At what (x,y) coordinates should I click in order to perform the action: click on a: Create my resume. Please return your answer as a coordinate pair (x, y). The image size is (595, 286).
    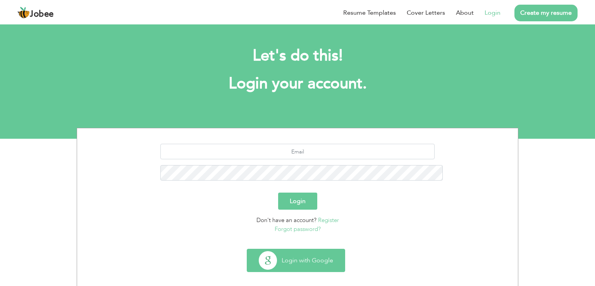
    Looking at the image, I should click on (546, 13).